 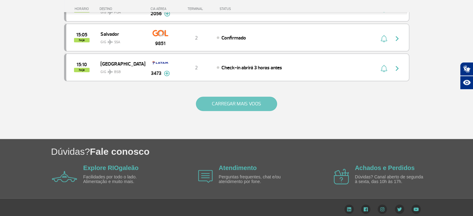 I want to click on a: Achados e Perdidos, so click(x=385, y=168).